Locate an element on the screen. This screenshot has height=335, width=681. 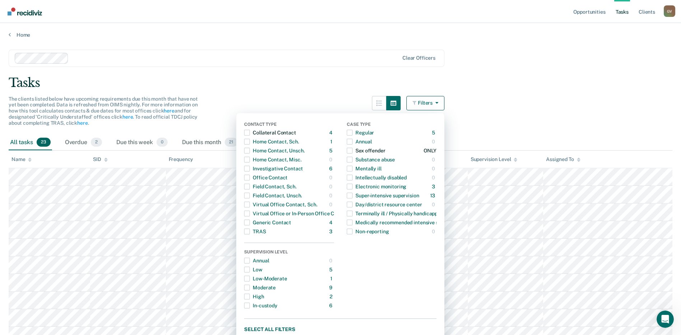
div: Overdue2 is located at coordinates (83, 143).